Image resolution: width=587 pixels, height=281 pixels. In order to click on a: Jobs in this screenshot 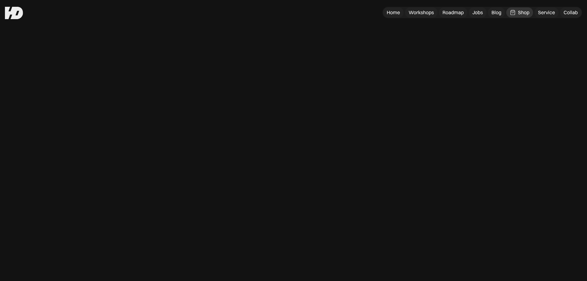, I will do `click(478, 12)`.